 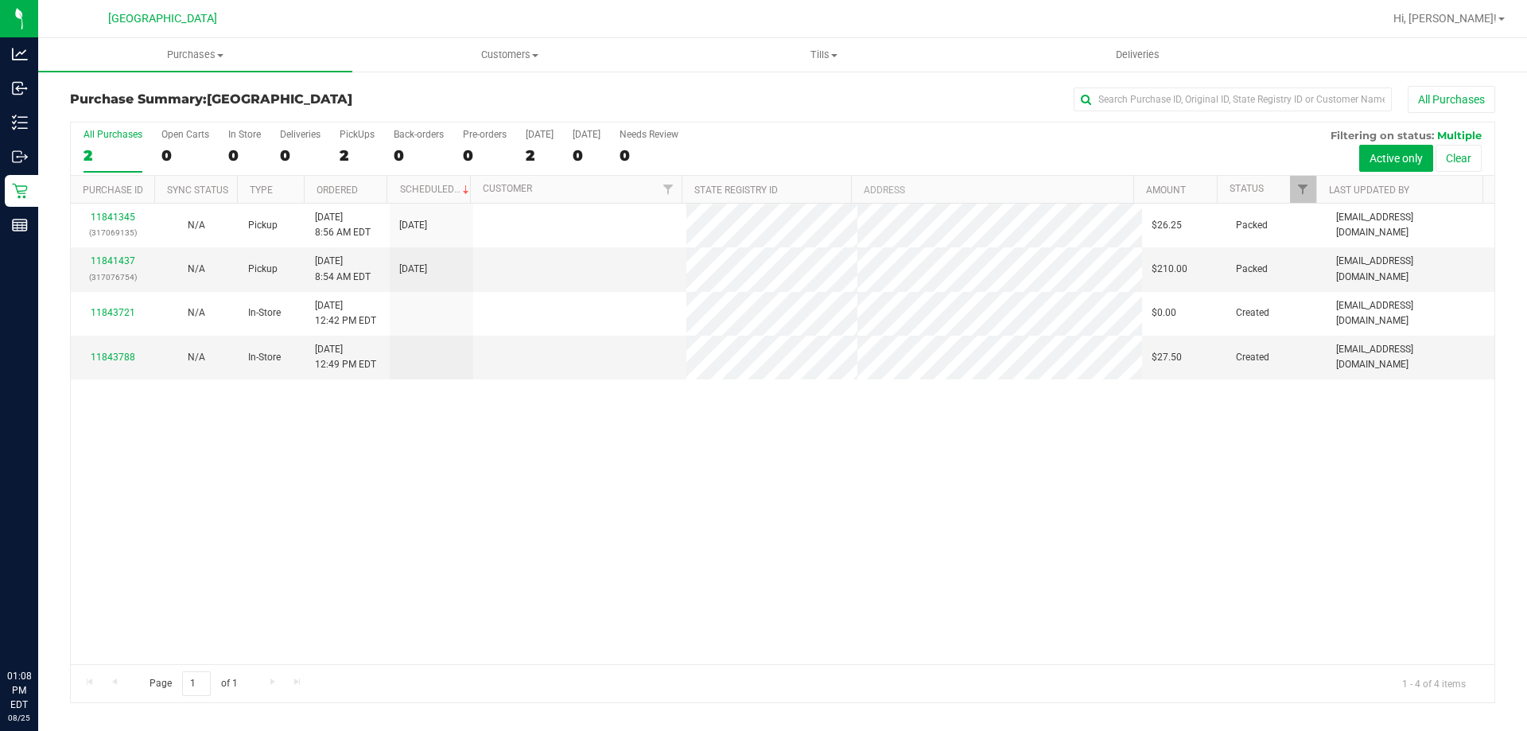 What do you see at coordinates (823, 55) in the screenshot?
I see `span: Tills` at bounding box center [823, 55].